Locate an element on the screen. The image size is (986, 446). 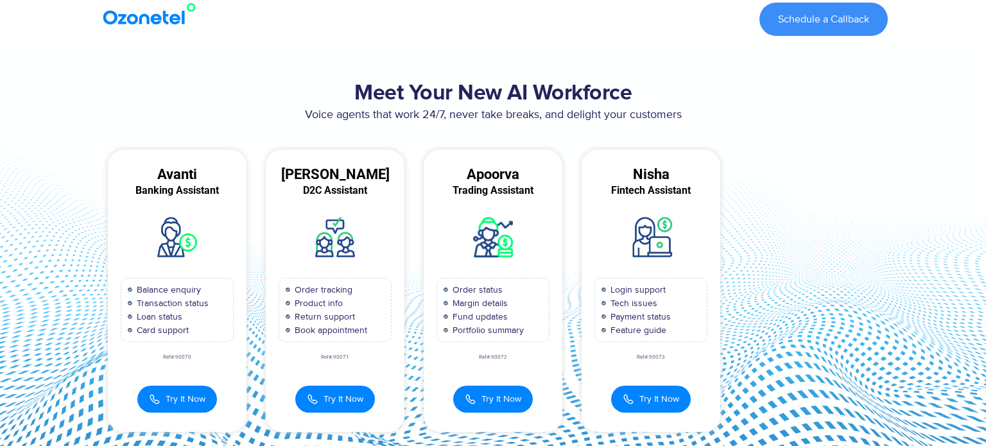
div: Fintech Assistant is located at coordinates (651, 191).